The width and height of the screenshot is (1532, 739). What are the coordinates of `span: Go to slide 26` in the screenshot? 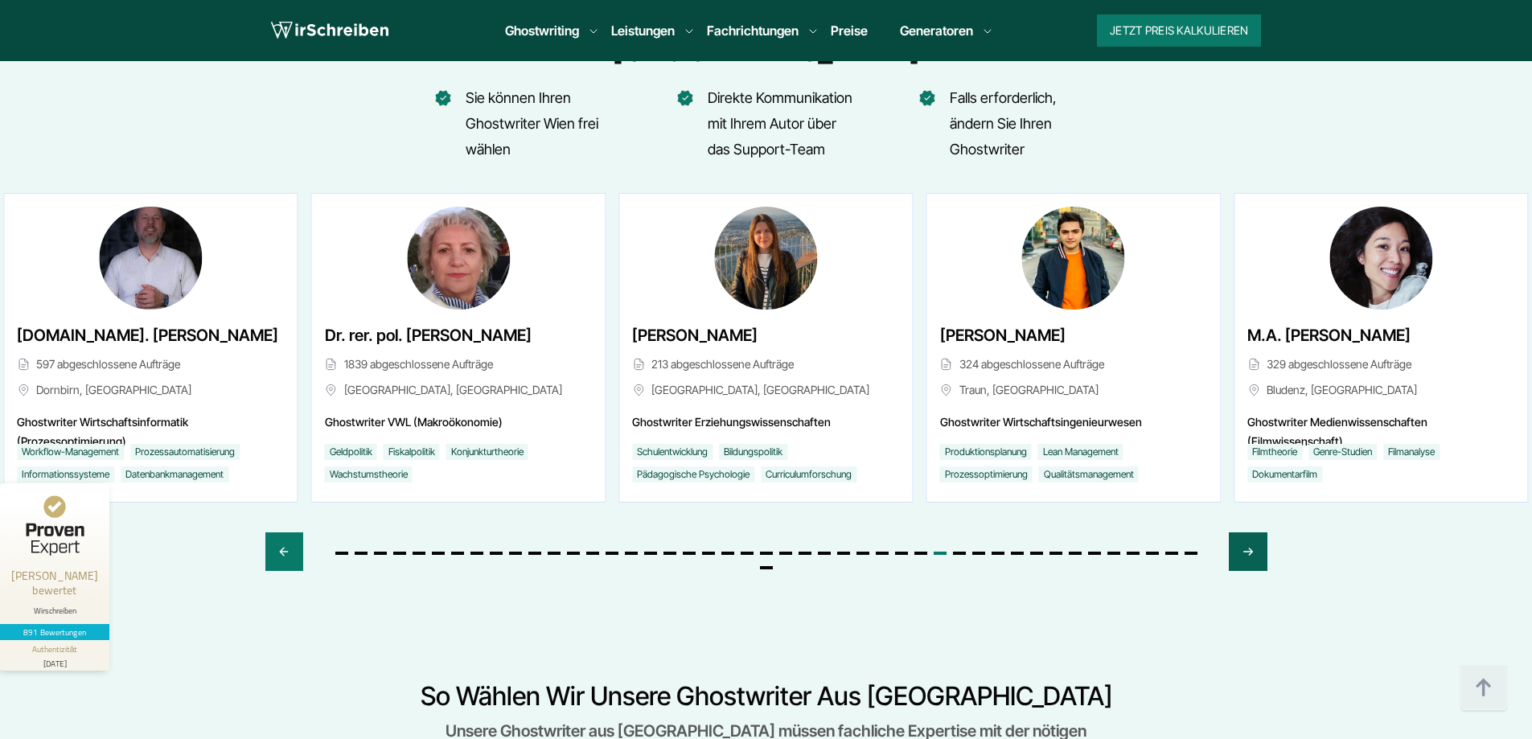 It's located at (824, 553).